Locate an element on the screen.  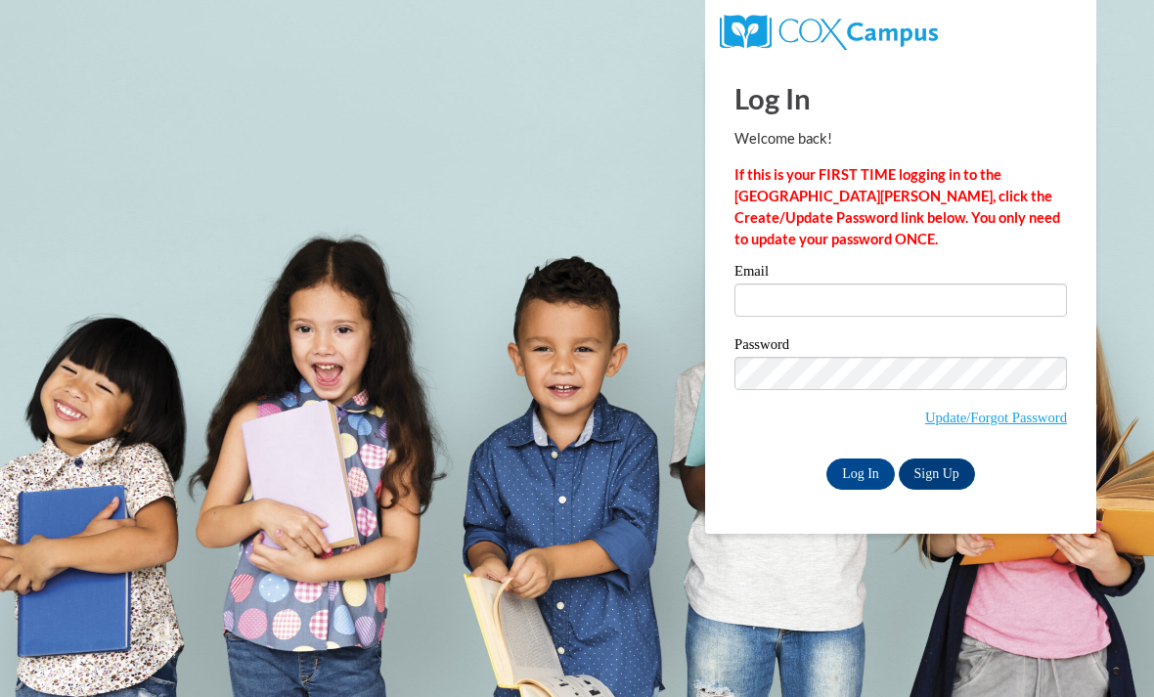
p: Welcome back! is located at coordinates (901, 139).